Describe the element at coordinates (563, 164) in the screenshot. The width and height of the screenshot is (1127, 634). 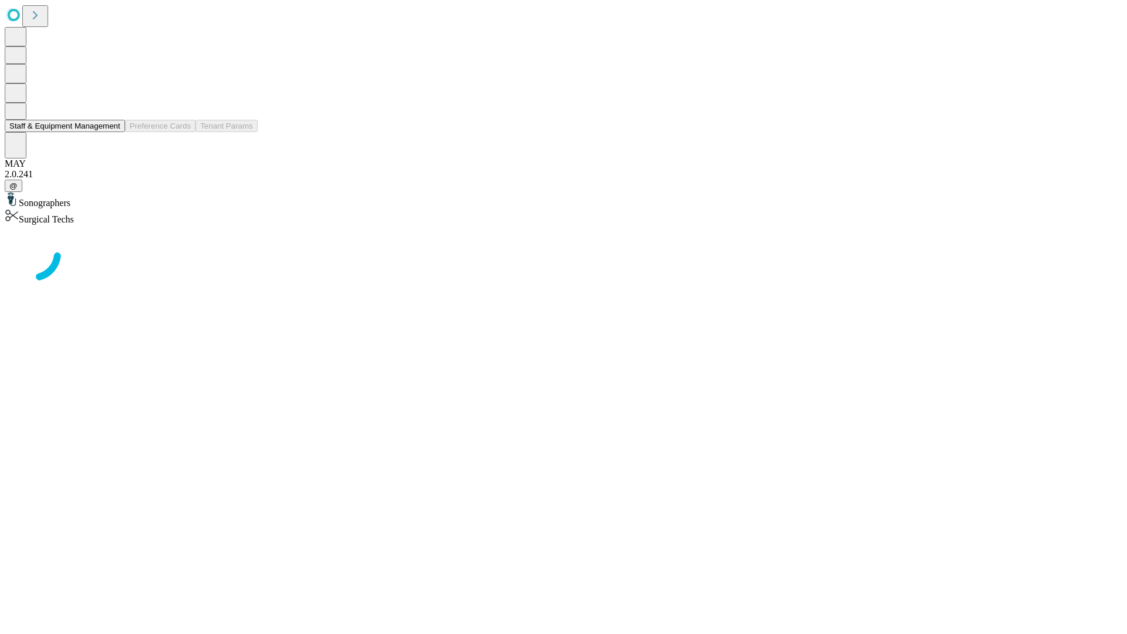
I see `div: MAY` at that location.